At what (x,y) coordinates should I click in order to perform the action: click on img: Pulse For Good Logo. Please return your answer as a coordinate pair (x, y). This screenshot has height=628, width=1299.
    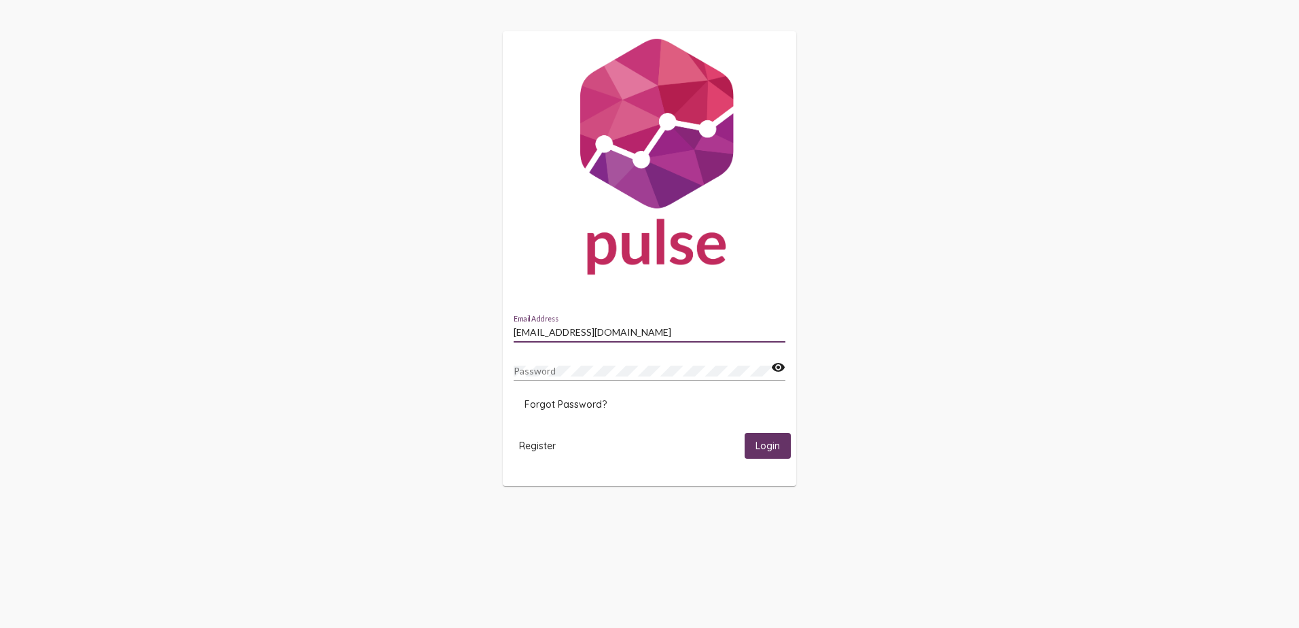
    Looking at the image, I should click on (649, 160).